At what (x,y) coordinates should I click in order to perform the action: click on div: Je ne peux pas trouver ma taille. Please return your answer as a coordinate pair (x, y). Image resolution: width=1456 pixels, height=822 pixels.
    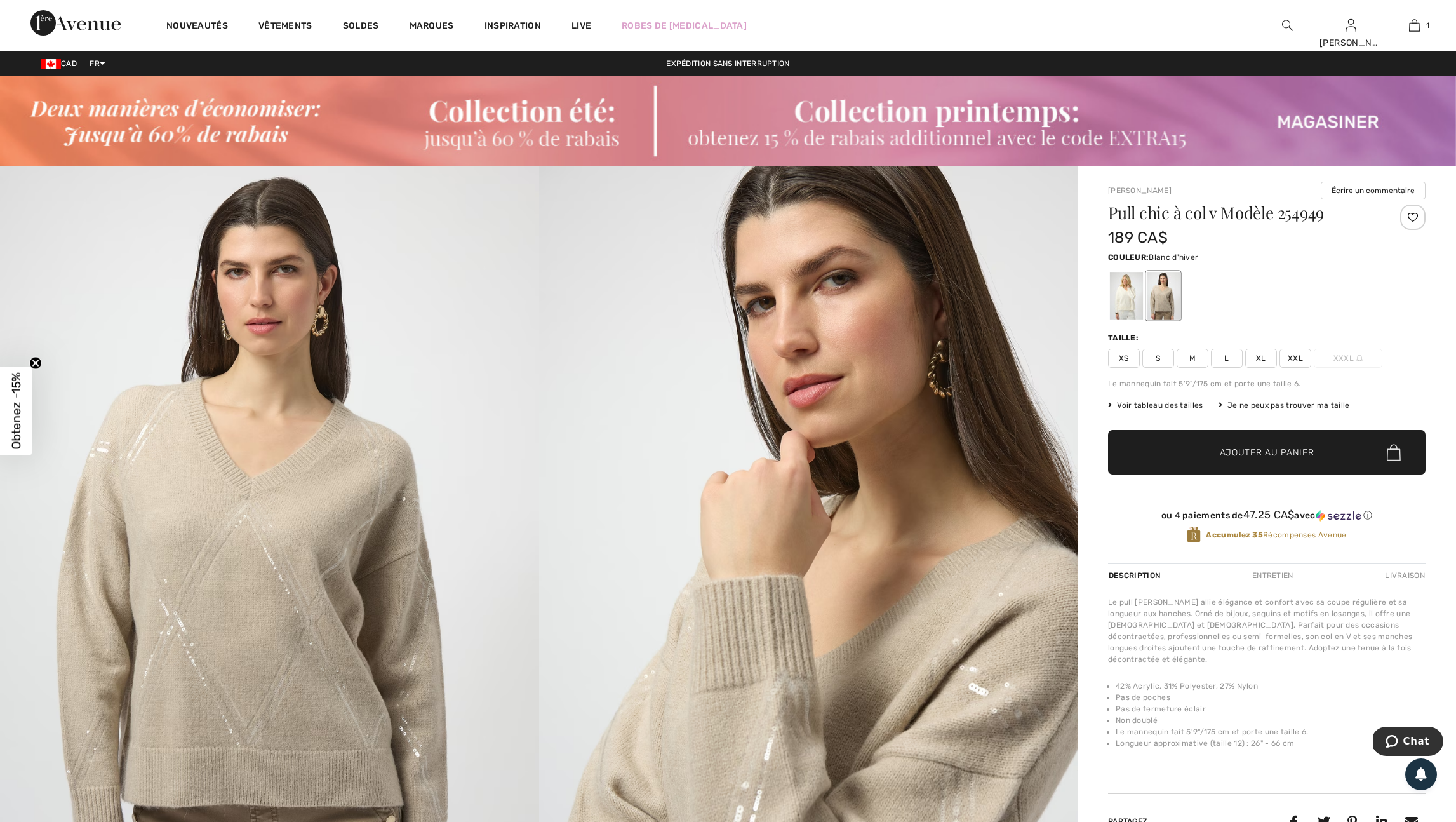
    Looking at the image, I should click on (1283, 406).